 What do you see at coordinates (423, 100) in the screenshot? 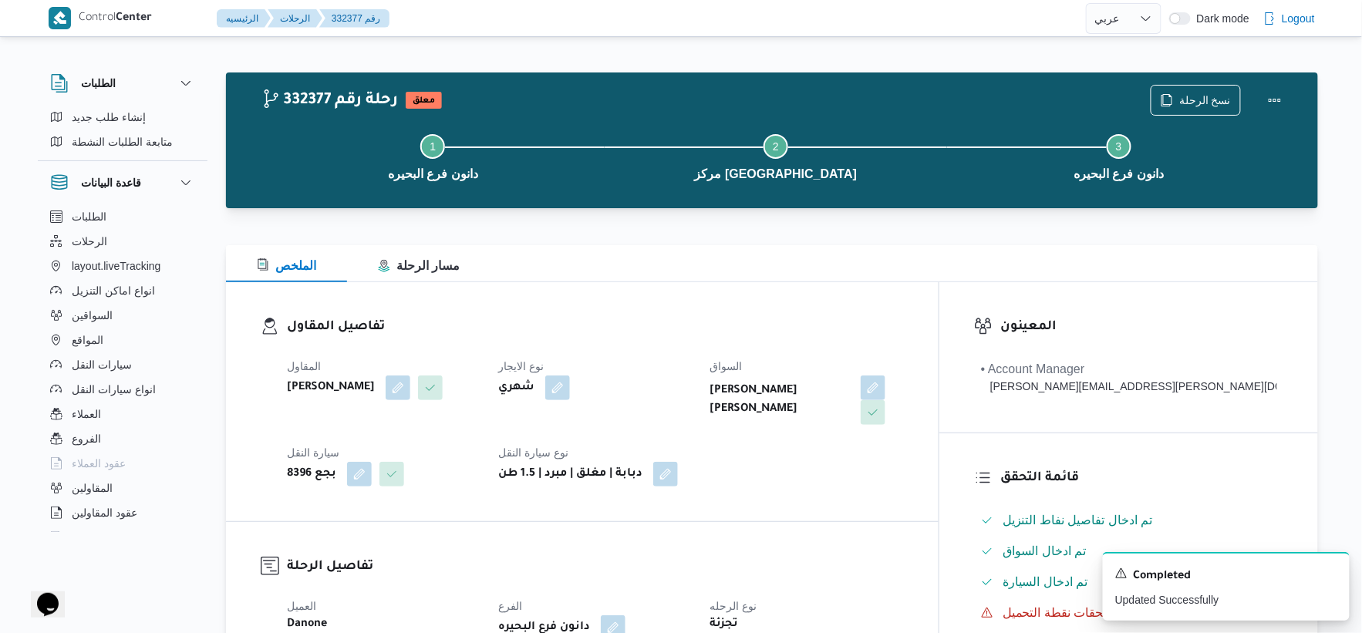
I see `span: معلق` at bounding box center [423, 100].